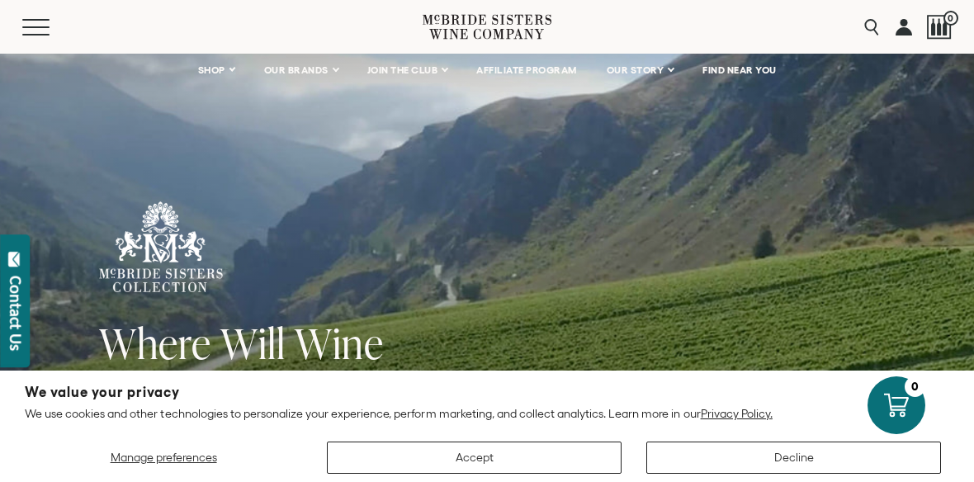 The height and width of the screenshot is (482, 974). Describe the element at coordinates (736, 414) in the screenshot. I see `a: Privacy Policy.` at that location.